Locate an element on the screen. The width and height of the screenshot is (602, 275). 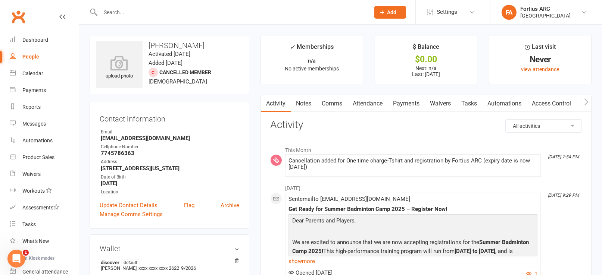
span: xxxx xxxx xxxx 2622 is located at coordinates (158, 268).